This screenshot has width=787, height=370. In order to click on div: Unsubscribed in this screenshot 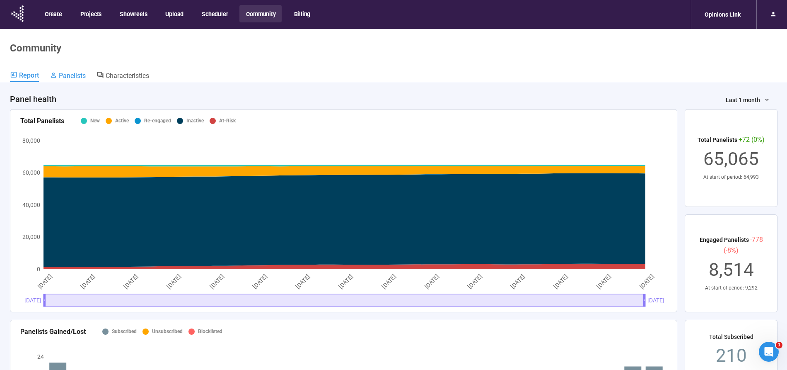, I will do `click(167, 331)`.